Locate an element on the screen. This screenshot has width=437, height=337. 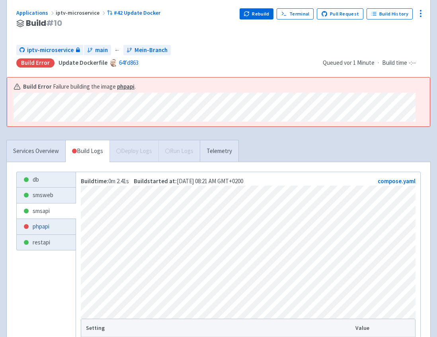
span: 0m 2.41s is located at coordinates (105, 181).